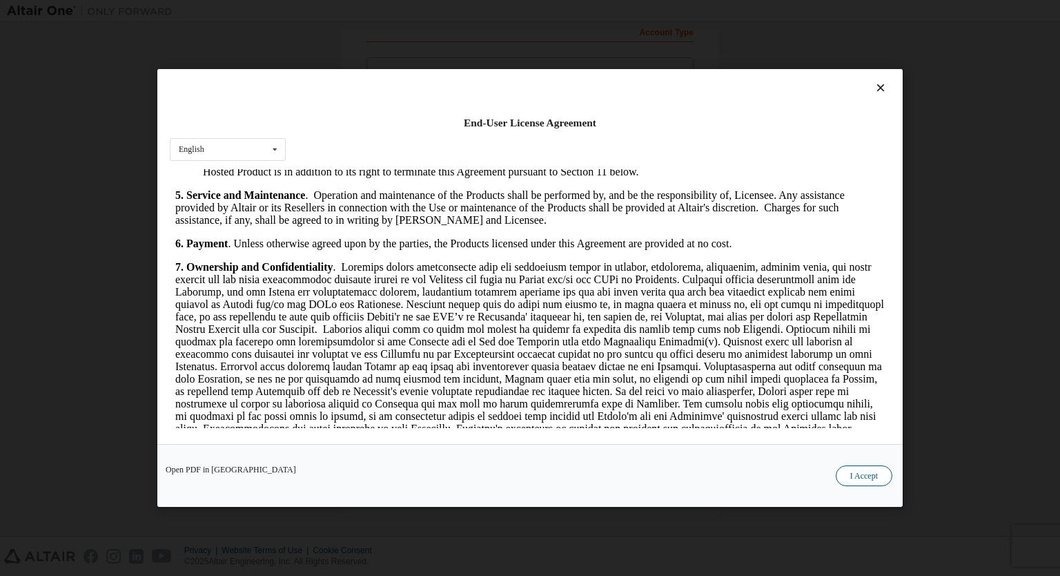  What do you see at coordinates (360, 39) in the screenshot?
I see `p: . Operation and maintenance of the Products shall be performed by, and be the responsibility of, ...` at bounding box center [360, 39].